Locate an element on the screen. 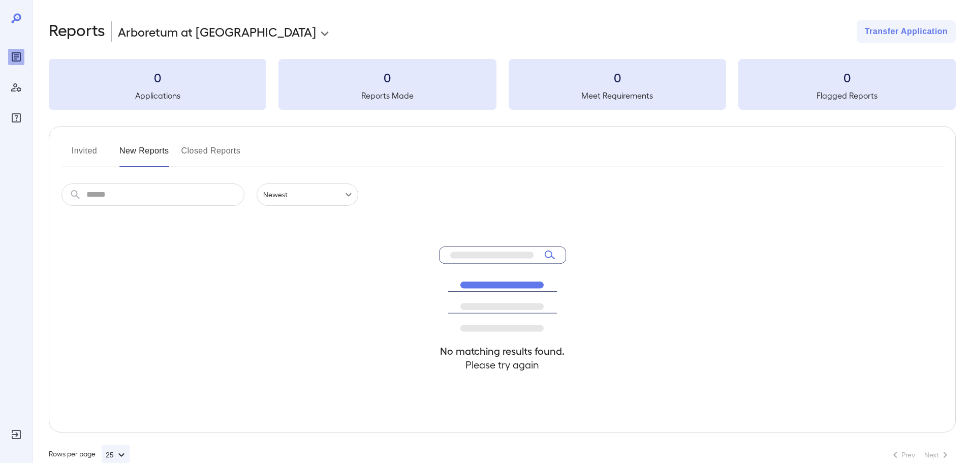 Image resolution: width=968 pixels, height=463 pixels. button: Transfer Application is located at coordinates (906, 32).